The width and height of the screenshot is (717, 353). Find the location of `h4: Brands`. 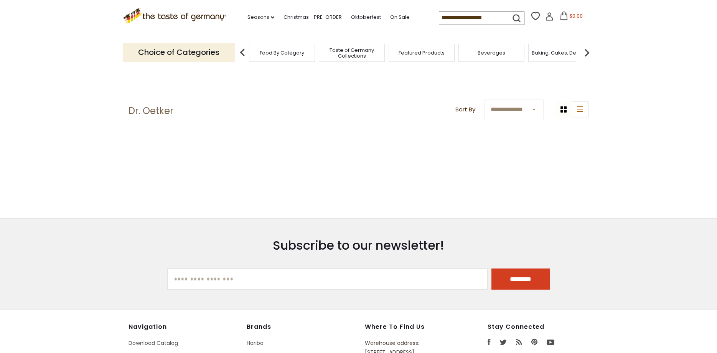

h4: Brands is located at coordinates (302, 327).